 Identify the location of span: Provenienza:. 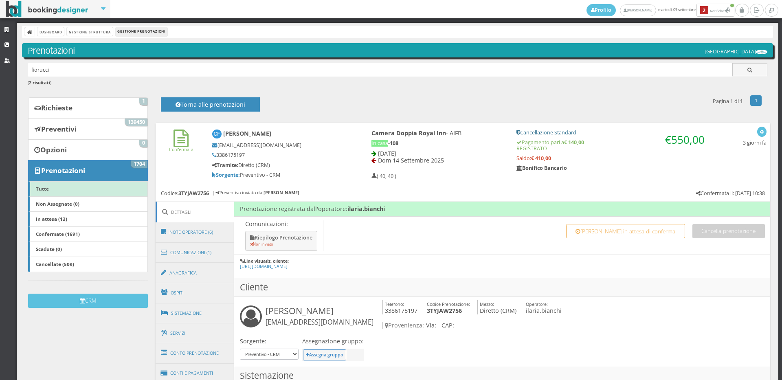
(404, 325).